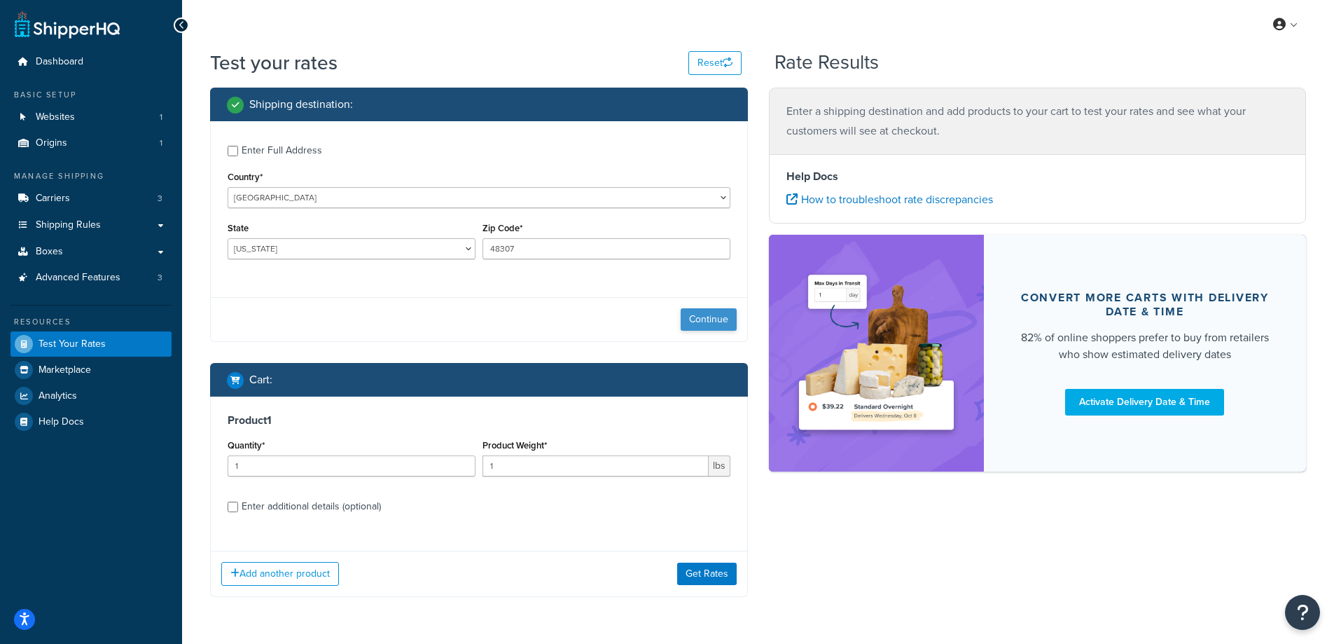 Image resolution: width=1334 pixels, height=644 pixels. Describe the element at coordinates (280, 574) in the screenshot. I see `button: Add another product` at that location.